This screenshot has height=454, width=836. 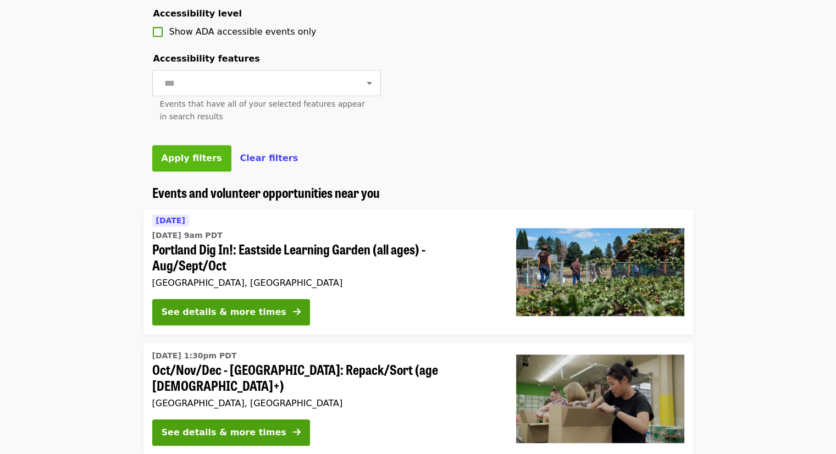 I want to click on button: Open, so click(x=369, y=83).